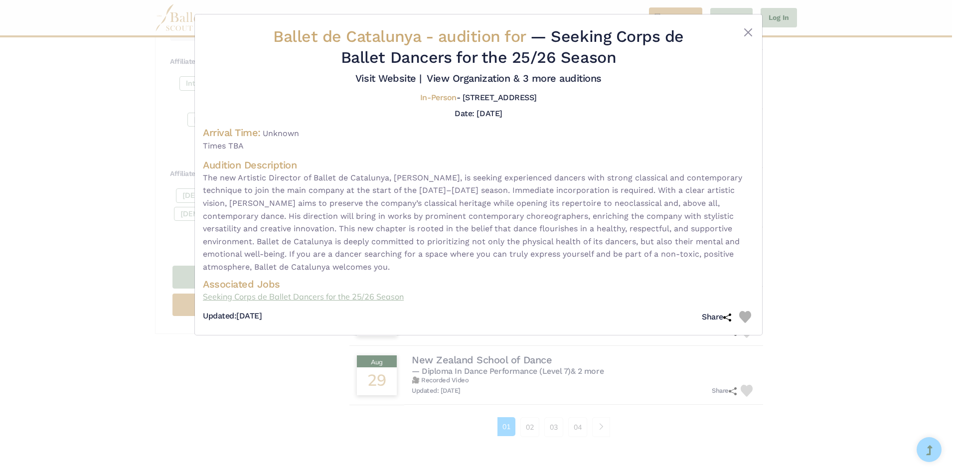  What do you see at coordinates (232, 133) in the screenshot?
I see `h4: Arrival Time:` at bounding box center [232, 133].